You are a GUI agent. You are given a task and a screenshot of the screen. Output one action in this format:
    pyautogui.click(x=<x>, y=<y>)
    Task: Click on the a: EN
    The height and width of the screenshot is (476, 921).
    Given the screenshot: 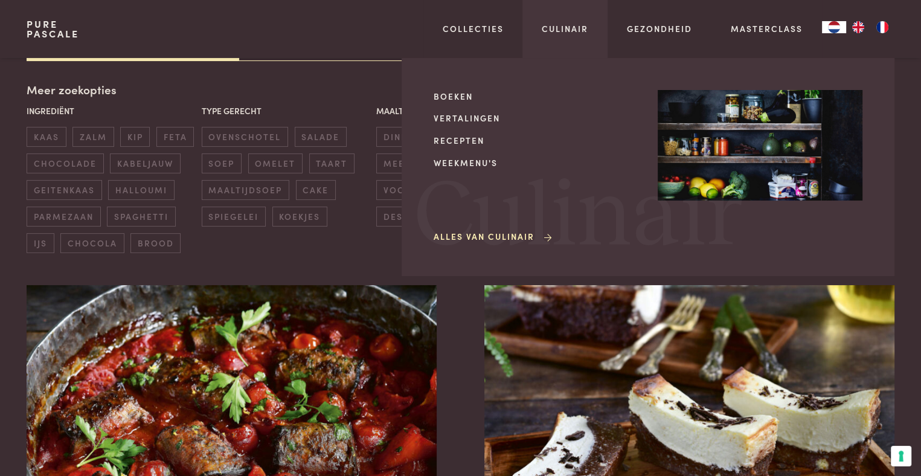 What is the action you would take?
    pyautogui.click(x=858, y=27)
    